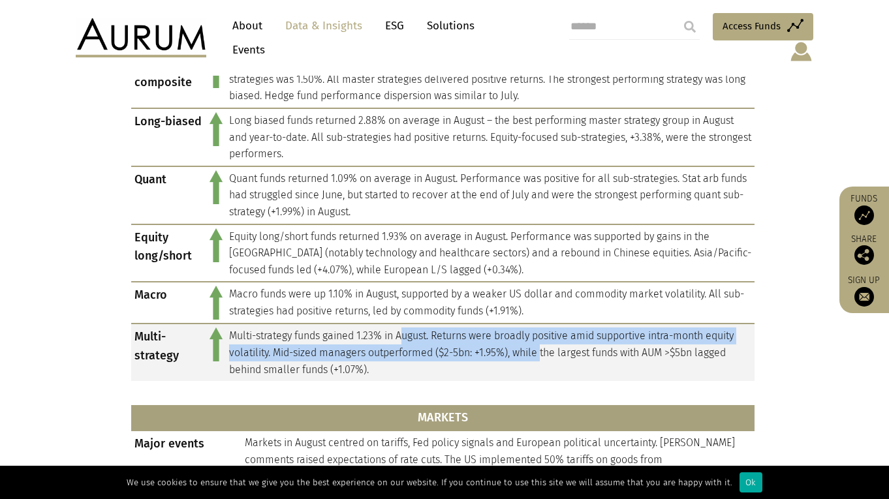 This screenshot has width=889, height=499. I want to click on a: Funds, so click(864, 209).